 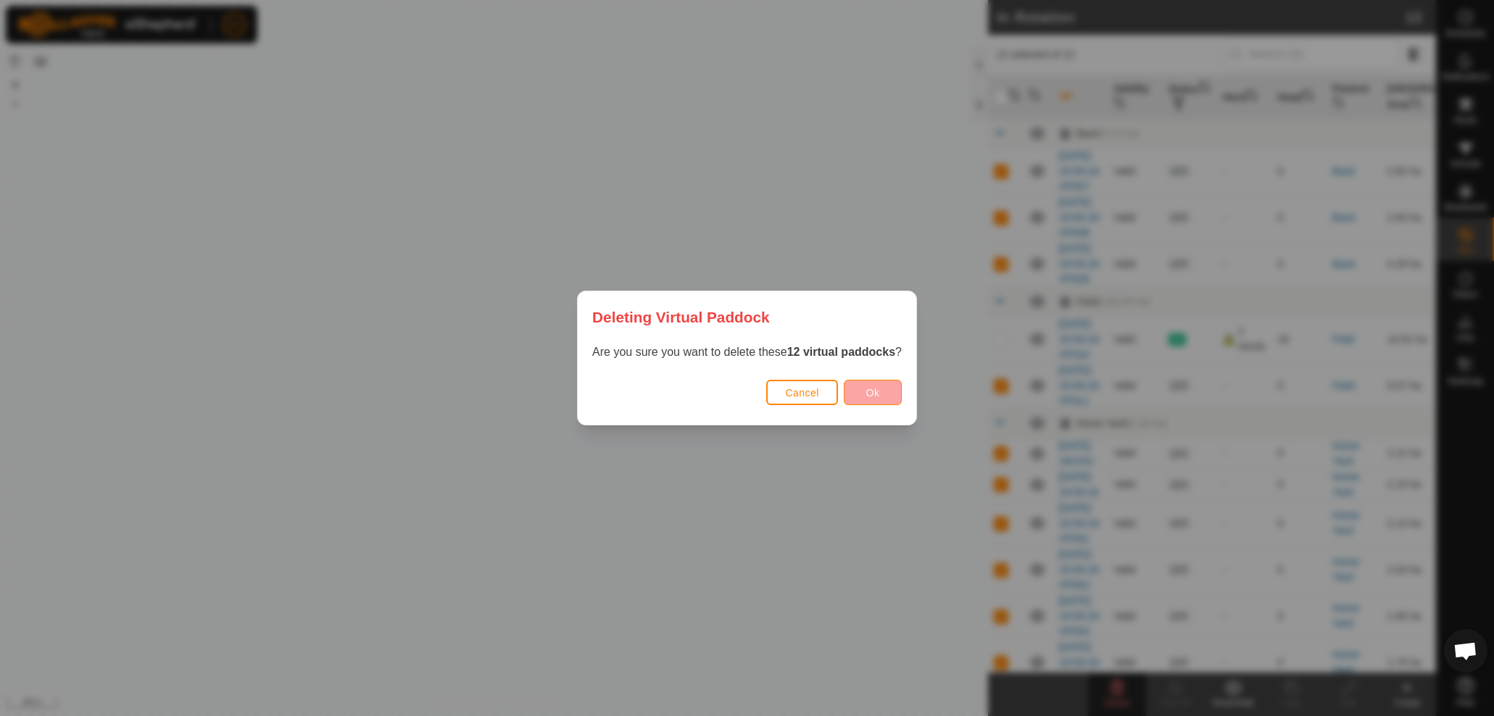 I want to click on span: Deleting Virtual Paddock, so click(x=681, y=317).